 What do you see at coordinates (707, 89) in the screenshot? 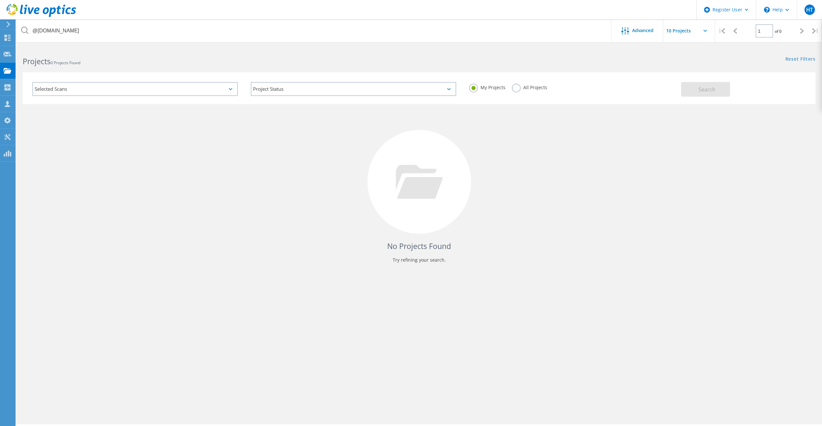
I see `span: Search` at bounding box center [707, 89].